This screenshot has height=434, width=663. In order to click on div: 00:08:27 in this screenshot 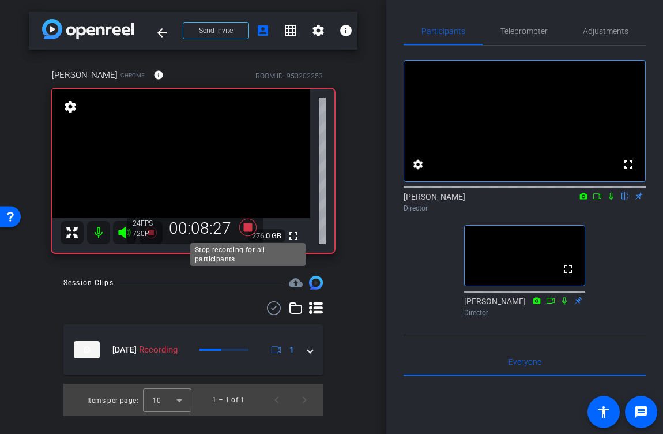, I will do `click(200, 228)`.